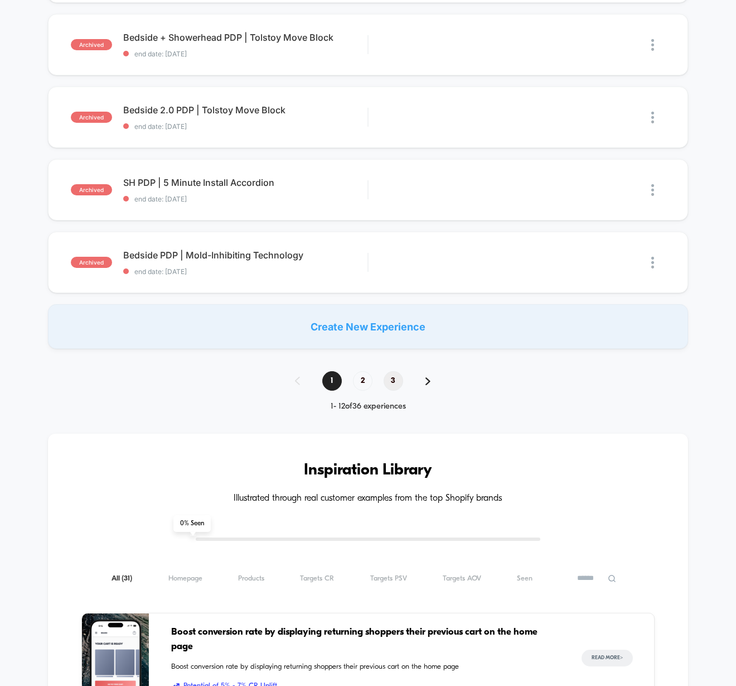 The height and width of the screenshot is (686, 736). I want to click on span: Seen, so click(525, 578).